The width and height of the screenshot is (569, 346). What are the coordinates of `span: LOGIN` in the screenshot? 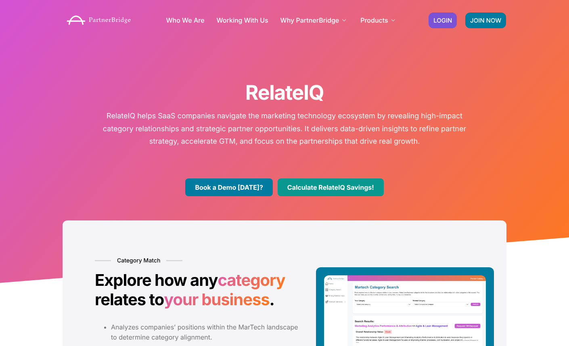 It's located at (442, 20).